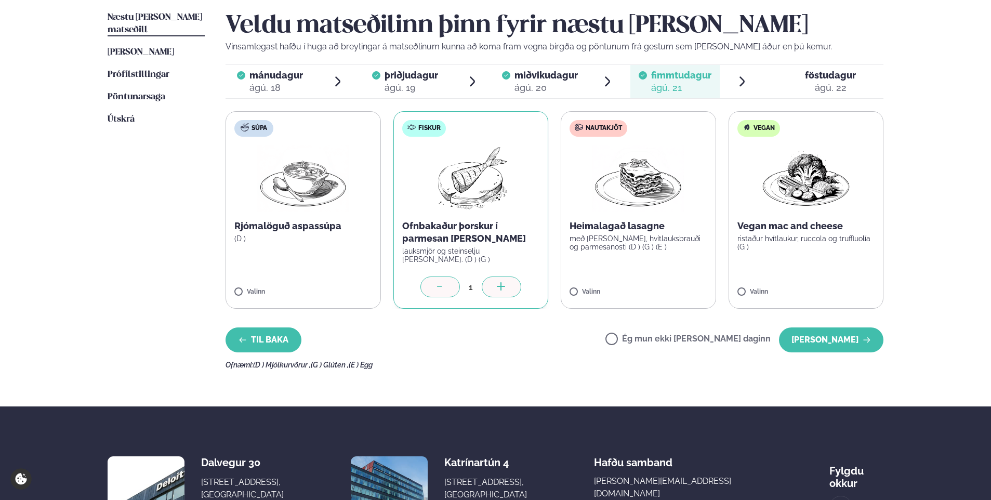  Describe the element at coordinates (136, 97) in the screenshot. I see `span: Pöntunarsaga` at that location.